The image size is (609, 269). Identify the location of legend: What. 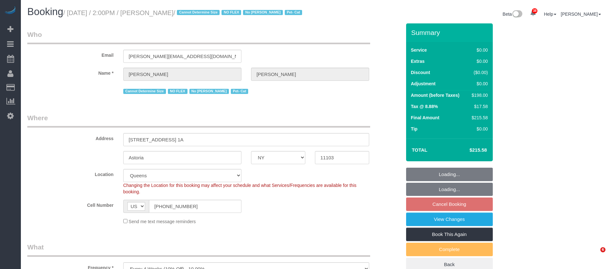
(199, 250).